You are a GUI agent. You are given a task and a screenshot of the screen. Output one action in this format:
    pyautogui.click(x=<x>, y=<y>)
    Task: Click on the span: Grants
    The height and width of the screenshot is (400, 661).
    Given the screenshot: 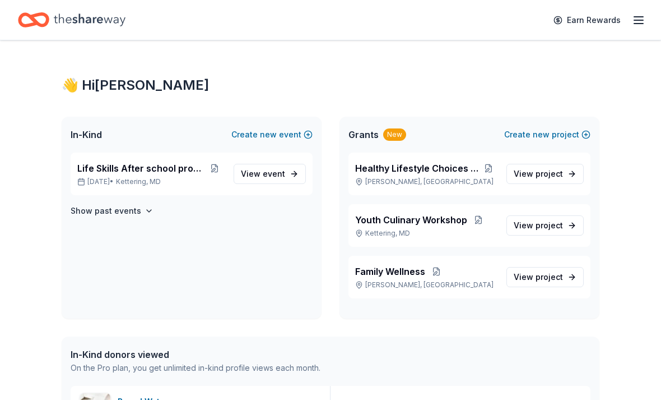 What is the action you would take?
    pyautogui.click(x=364, y=135)
    